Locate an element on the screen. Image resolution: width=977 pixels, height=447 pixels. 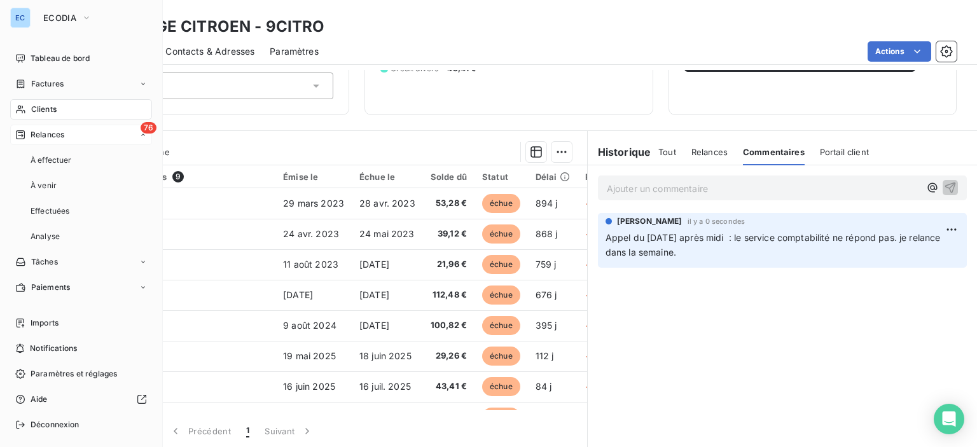
div: Open Intercom Messenger is located at coordinates (949, 419).